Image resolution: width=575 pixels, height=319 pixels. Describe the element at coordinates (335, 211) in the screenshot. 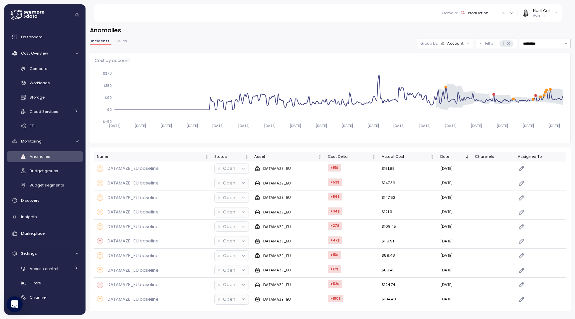

I see `div: +34 $` at that location.